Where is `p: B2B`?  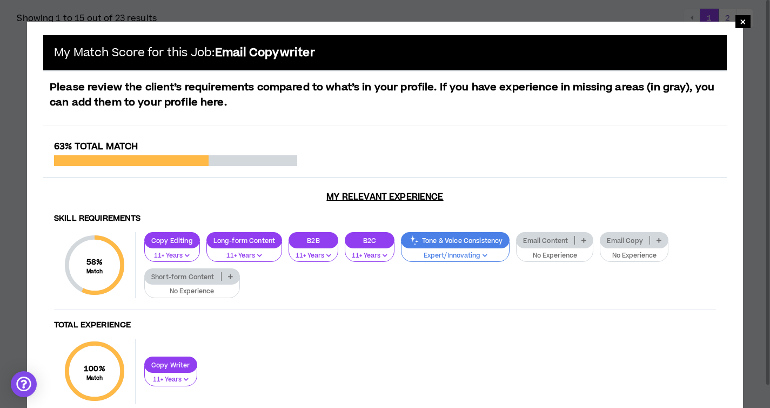
p: B2B is located at coordinates (314, 240).